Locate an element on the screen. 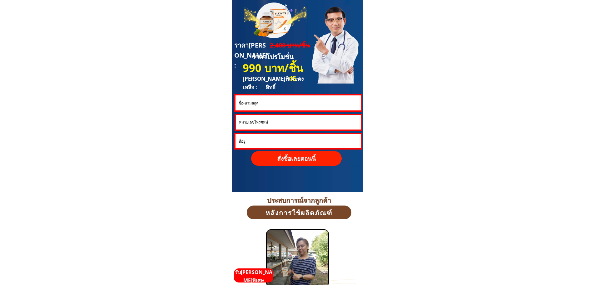  h3: ประสบการณ์จากลูกค้า is located at coordinates (299, 199).